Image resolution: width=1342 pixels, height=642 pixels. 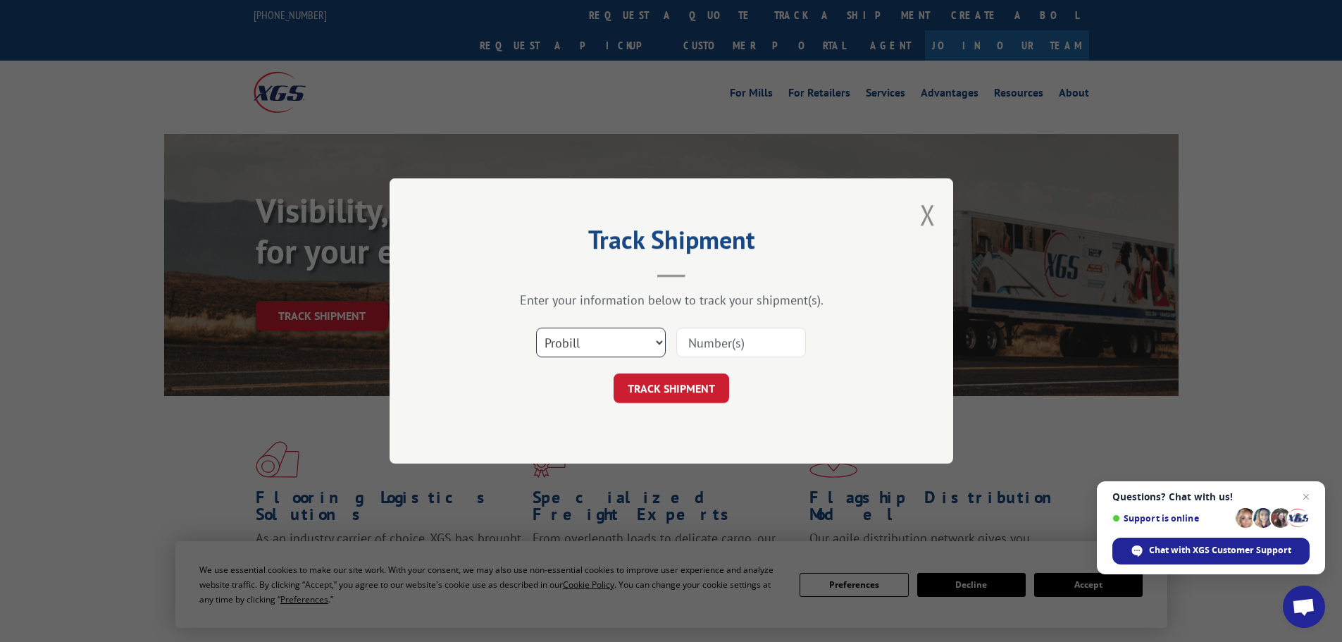 I want to click on h2: Track Shipment, so click(x=671, y=243).